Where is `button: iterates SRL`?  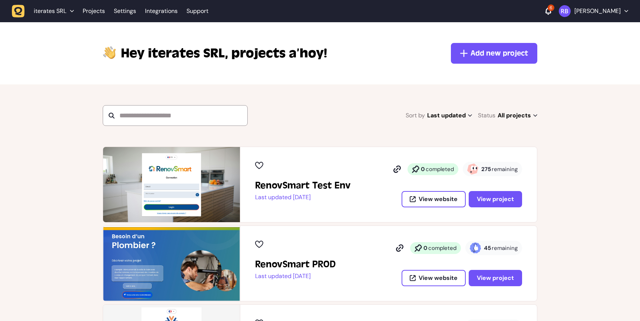 button: iterates SRL is located at coordinates (45, 11).